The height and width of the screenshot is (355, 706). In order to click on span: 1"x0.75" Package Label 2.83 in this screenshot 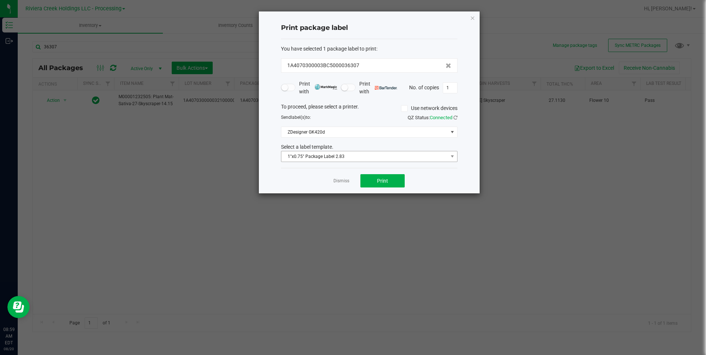, I will do `click(364, 157)`.